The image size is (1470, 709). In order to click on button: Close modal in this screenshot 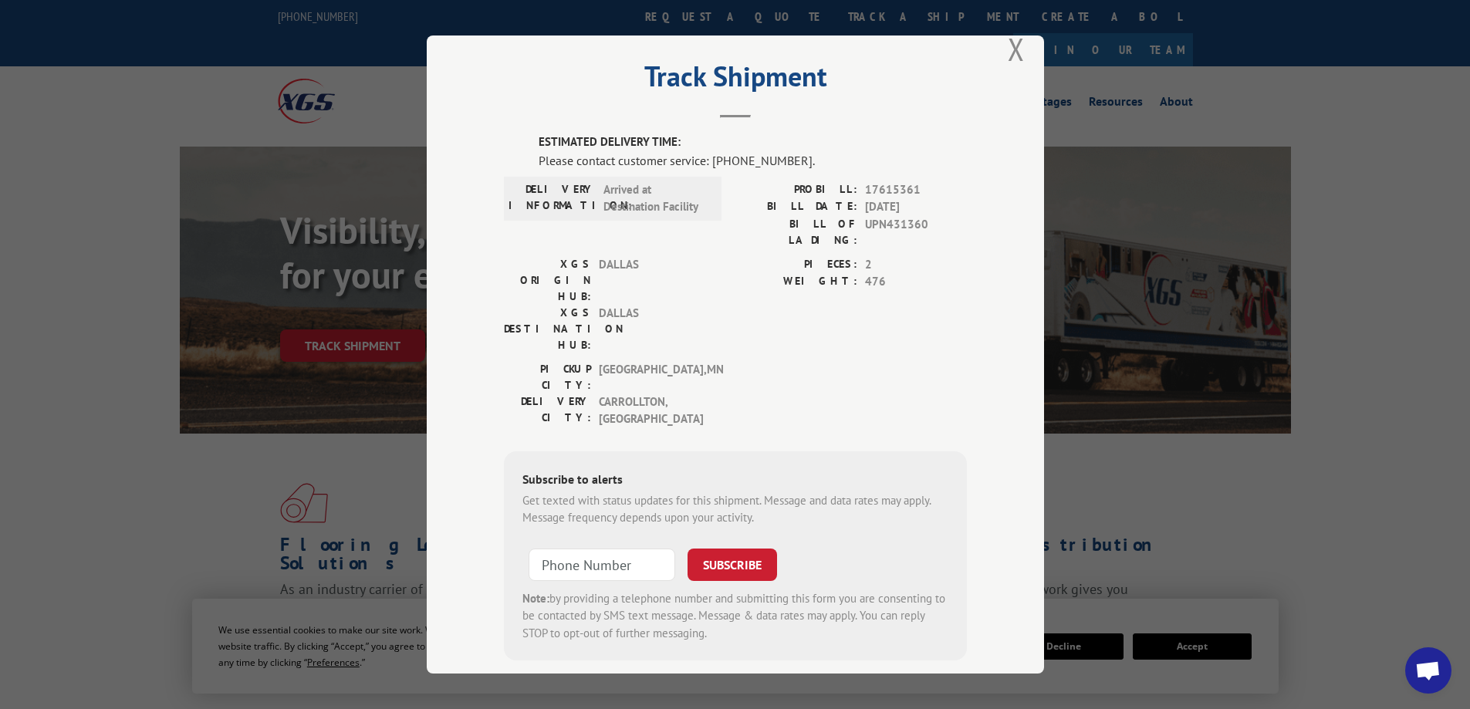, I will do `click(1016, 49)`.